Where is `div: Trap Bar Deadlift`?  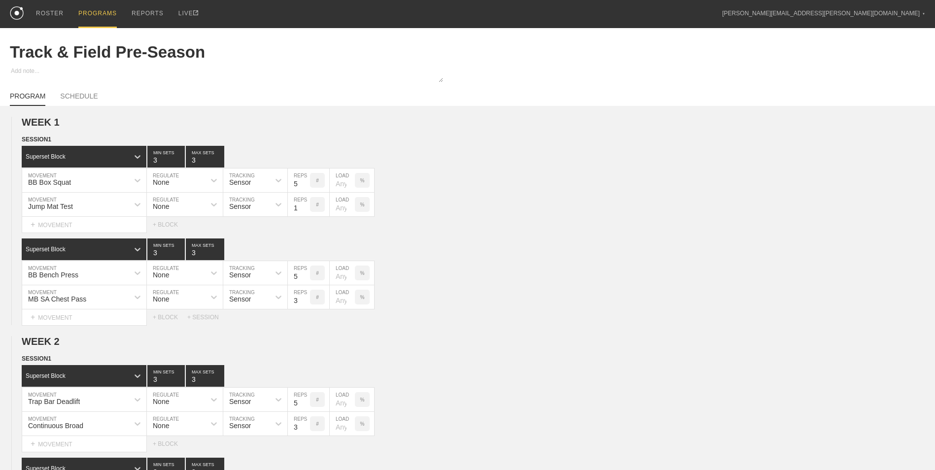 div: Trap Bar Deadlift is located at coordinates (54, 402).